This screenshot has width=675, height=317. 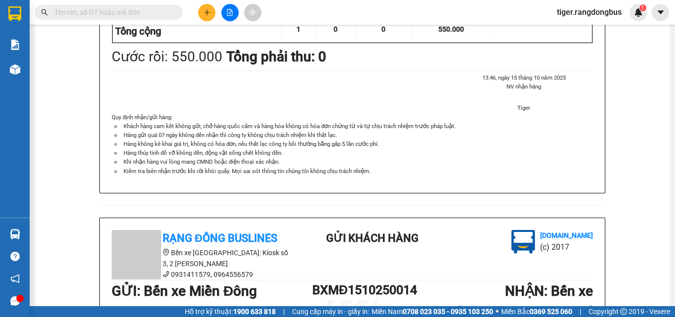 What do you see at coordinates (357, 144) in the screenshot?
I see `li: Hàng không kê khai giá trị, không có hóa đơn, nếu thất lạc công ty bồi thường bằng gấp 5 lần cước...` at bounding box center [357, 144].